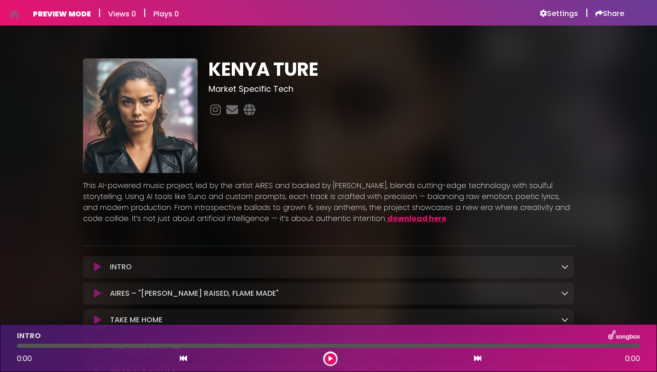  I want to click on p: TAKE ME HOME, so click(136, 320).